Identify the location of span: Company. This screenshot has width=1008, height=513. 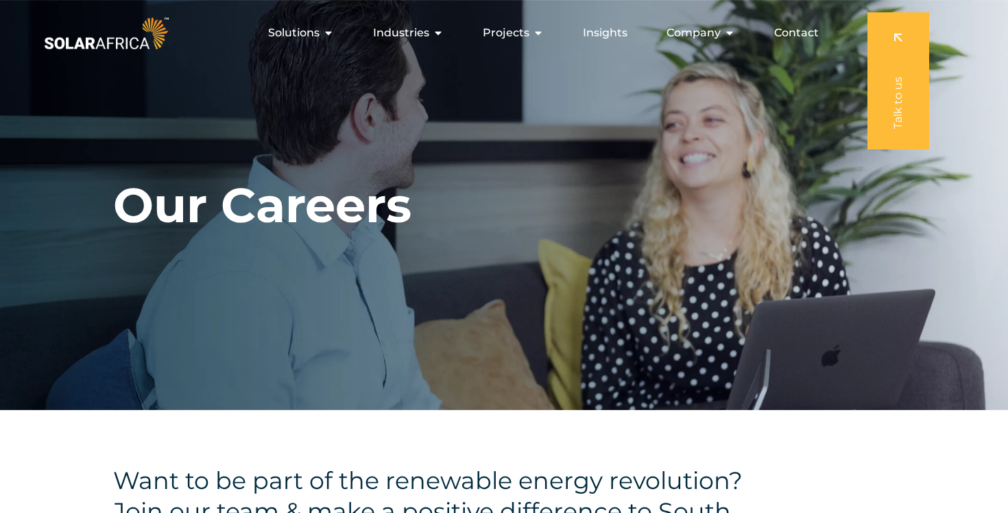
(693, 33).